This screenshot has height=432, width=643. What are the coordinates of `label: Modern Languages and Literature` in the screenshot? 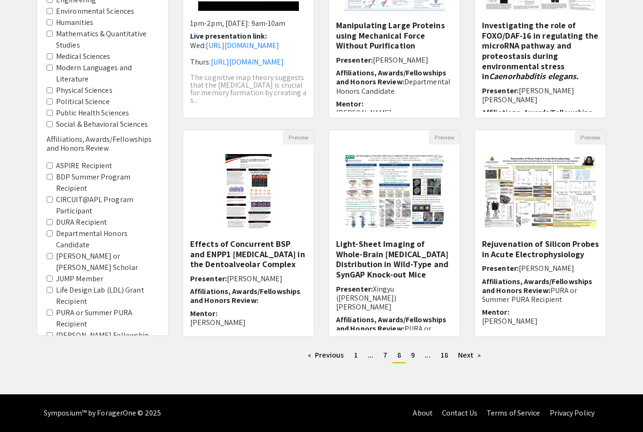 It's located at (107, 73).